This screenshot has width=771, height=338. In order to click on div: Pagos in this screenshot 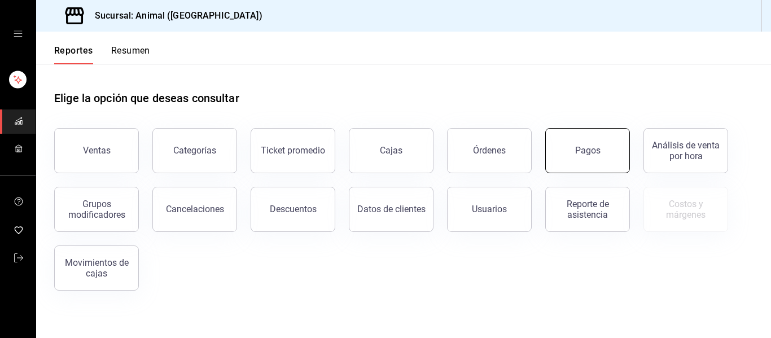, I will do `click(588, 150)`.